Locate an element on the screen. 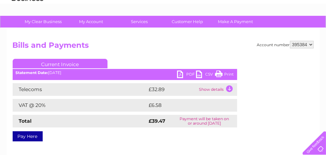  a: Water is located at coordinates (221, 29).